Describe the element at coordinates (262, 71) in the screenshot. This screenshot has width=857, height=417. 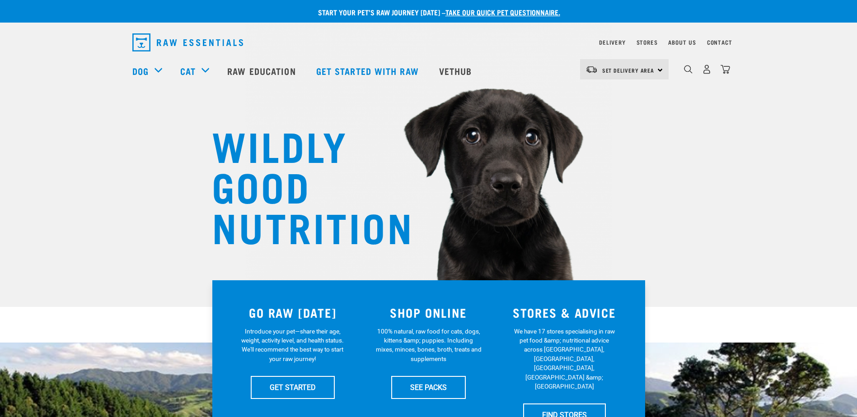
I see `a: Raw Education` at that location.